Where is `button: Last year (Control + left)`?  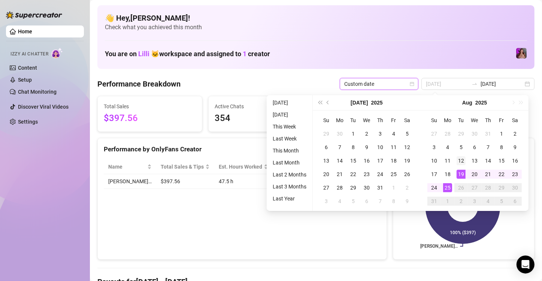
button: Last year (Control + left) is located at coordinates (320, 103).